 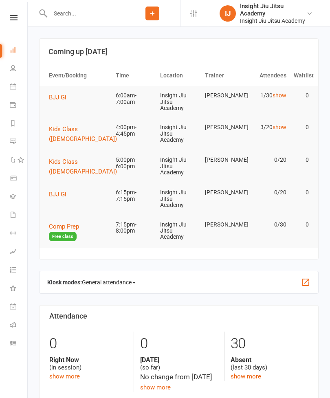 What do you see at coordinates (64, 282) in the screenshot?
I see `strong: Kiosk modes:` at bounding box center [64, 282].